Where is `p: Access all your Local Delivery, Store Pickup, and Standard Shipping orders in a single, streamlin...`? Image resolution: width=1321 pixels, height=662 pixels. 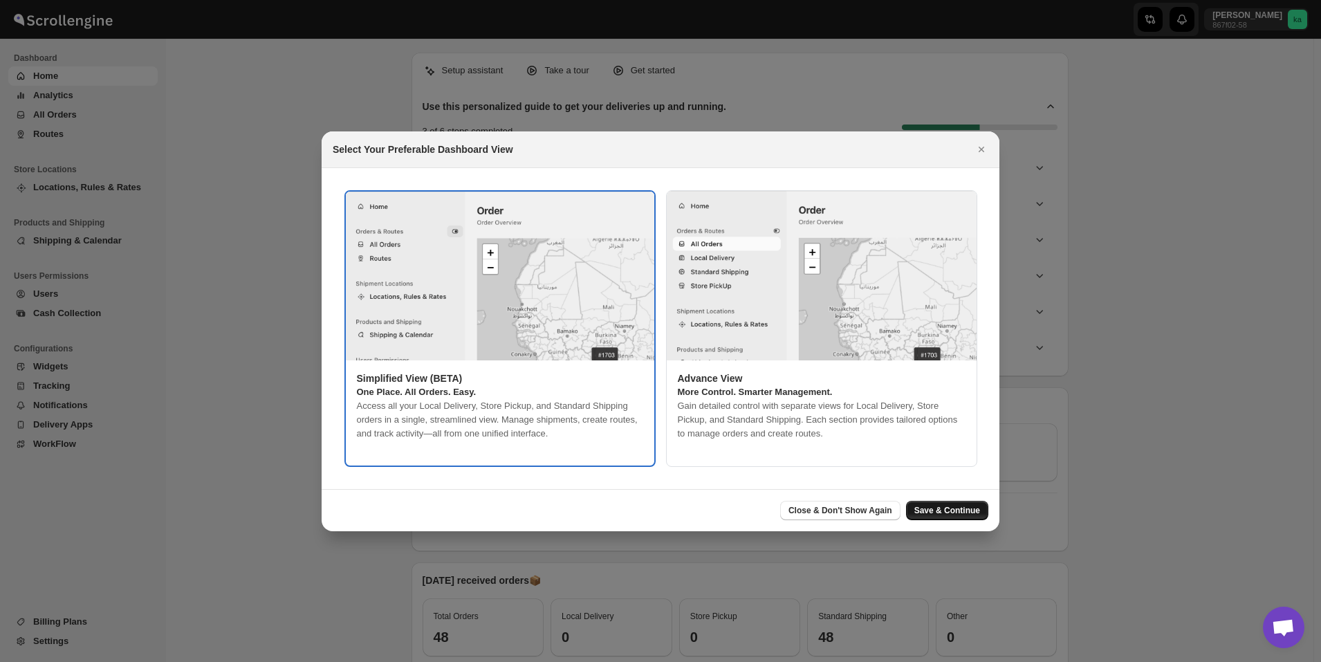 p: Access all your Local Delivery, Store Pickup, and Standard Shipping orders in a single, streamlin... is located at coordinates (500, 420).